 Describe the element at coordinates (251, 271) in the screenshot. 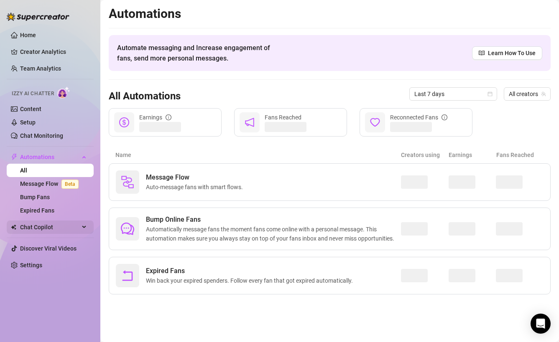

I see `span: Expired Fans` at that location.